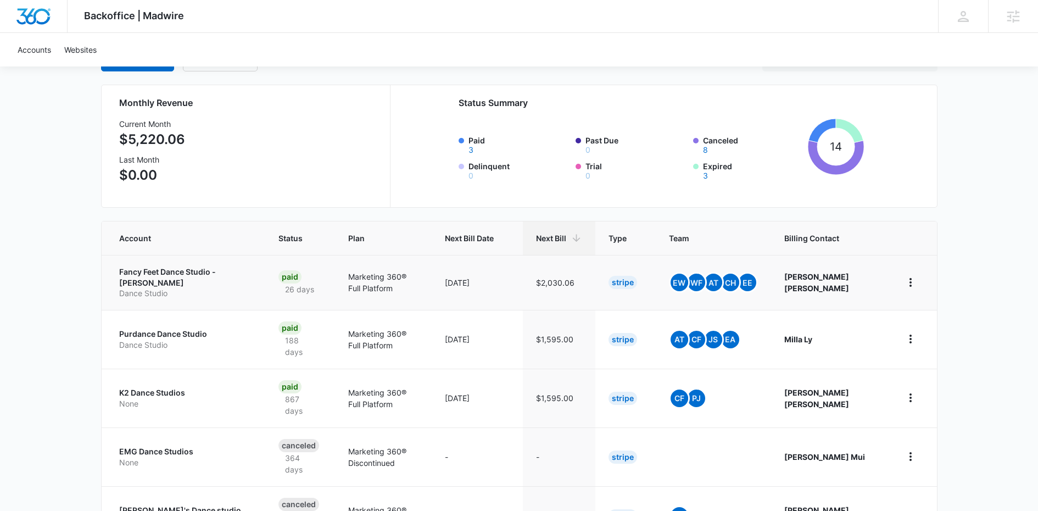 Image resolution: width=1038 pixels, height=511 pixels. Describe the element at coordinates (636, 144) in the screenshot. I see `label: Past Due` at that location.